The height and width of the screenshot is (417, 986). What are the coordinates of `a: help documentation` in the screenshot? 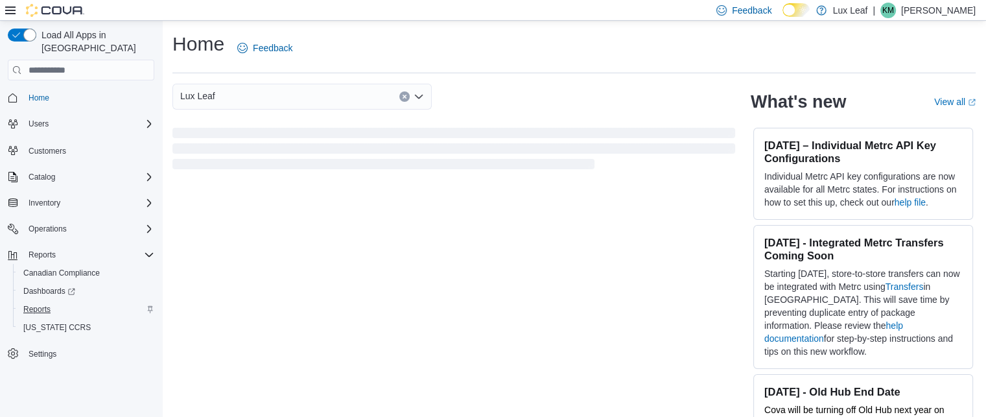 It's located at (834, 332).